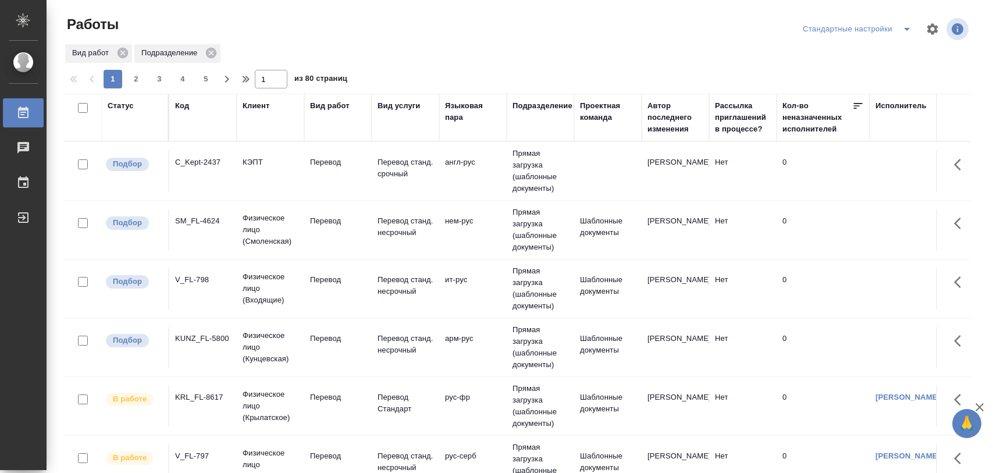 This screenshot has width=993, height=473. I want to click on p: Вид работ, so click(92, 53).